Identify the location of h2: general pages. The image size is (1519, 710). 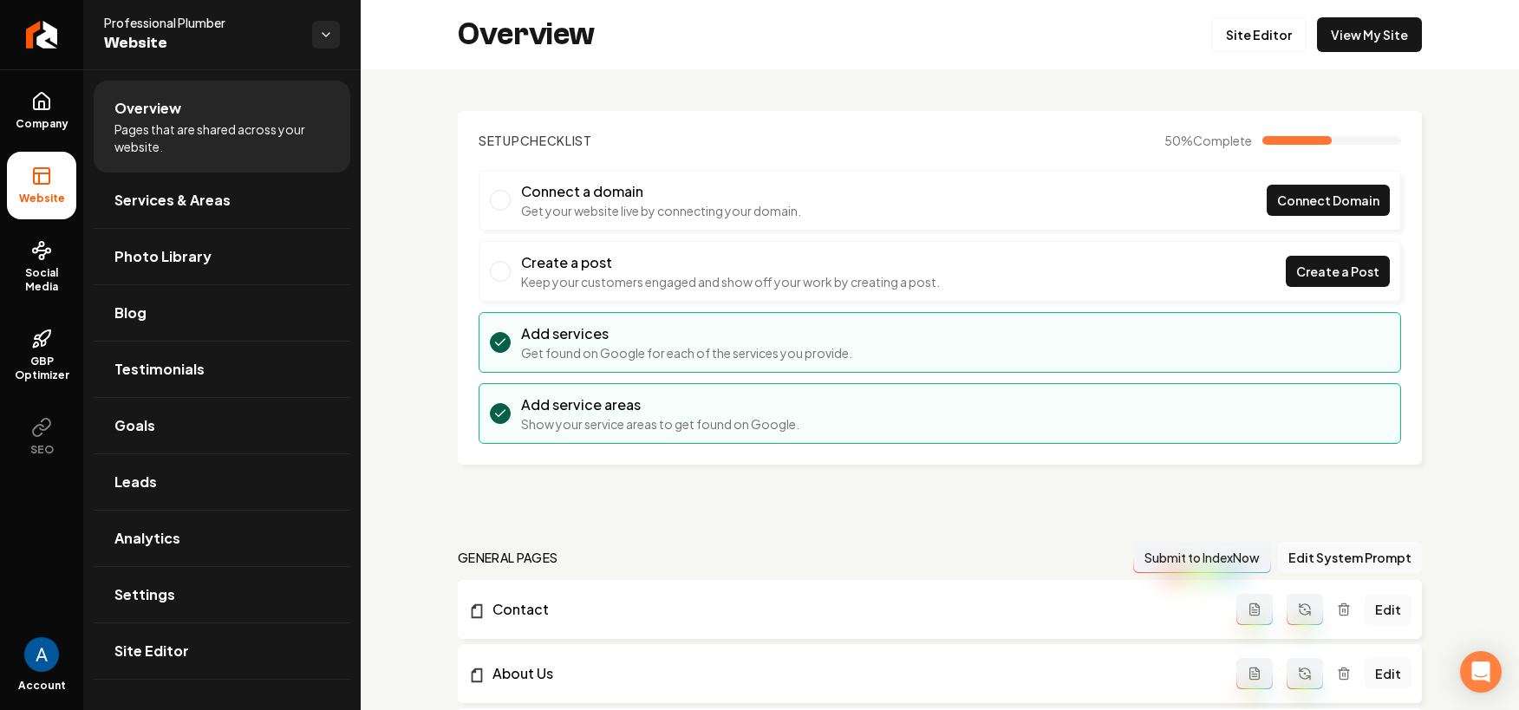
(508, 558).